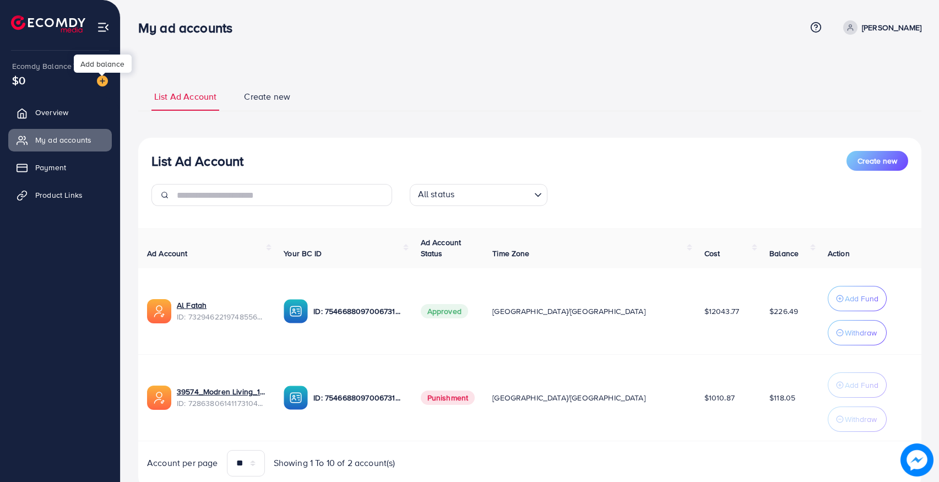  Describe the element at coordinates (189, 28) in the screenshot. I see `h3: My ad accounts` at that location.